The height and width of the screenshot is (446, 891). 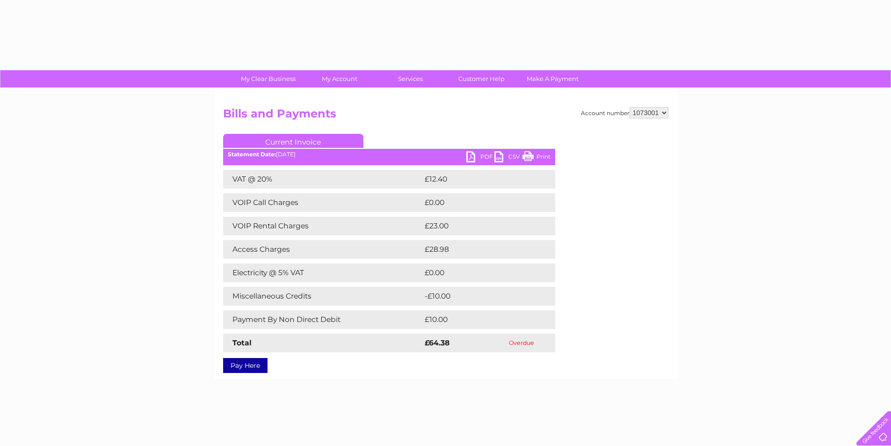 What do you see at coordinates (481, 79) in the screenshot?
I see `a: Customer Help` at bounding box center [481, 79].